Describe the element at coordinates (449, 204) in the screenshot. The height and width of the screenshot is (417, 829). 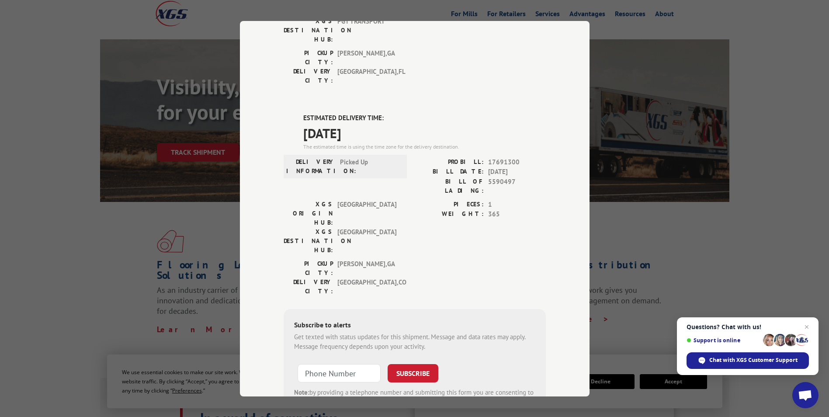
I see `label: PIECES:` at that location.